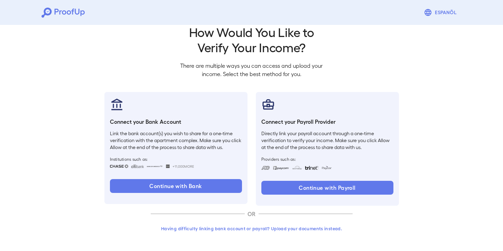  I want to click on h6: Connect your Payroll Provider, so click(327, 122).